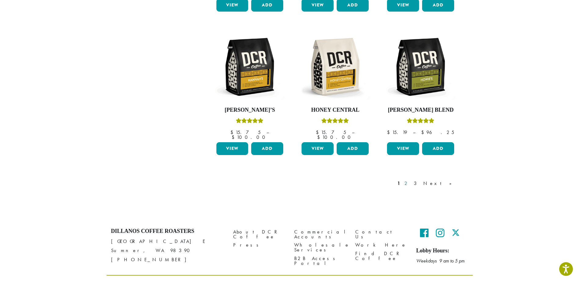  I want to click on bdi: 15.19, so click(397, 132).